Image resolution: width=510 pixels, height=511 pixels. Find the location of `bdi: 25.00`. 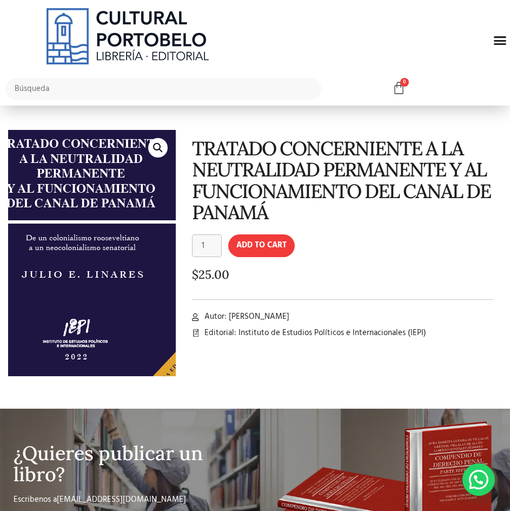

bdi: 25.00 is located at coordinates (210, 274).